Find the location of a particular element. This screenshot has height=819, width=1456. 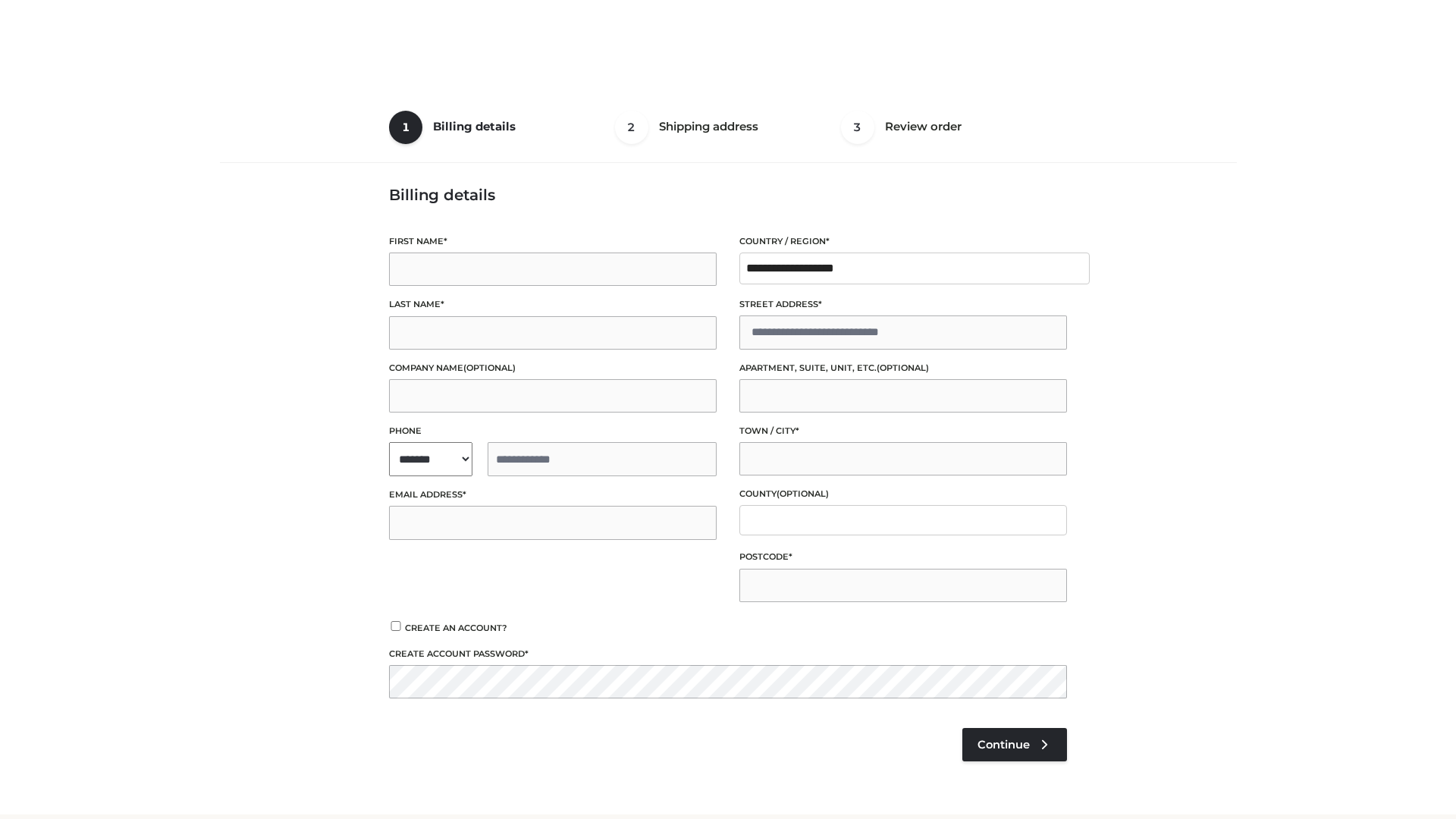

label: Last name is located at coordinates (552, 304).